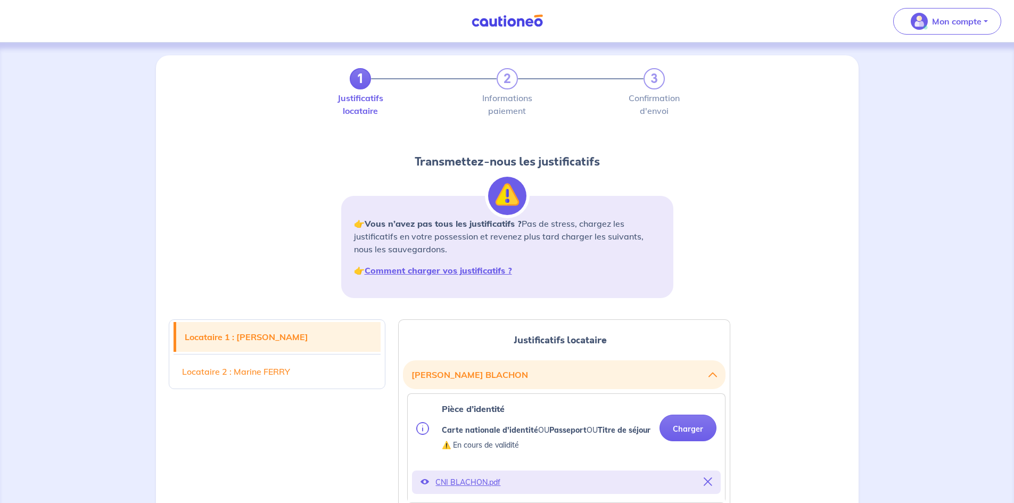  I want to click on strong: Pièce d’identité, so click(473, 409).